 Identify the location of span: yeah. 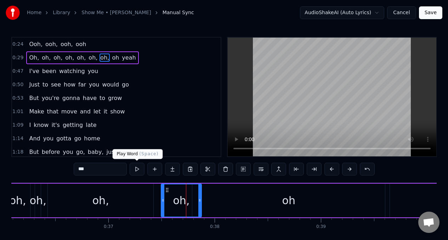
(129, 57).